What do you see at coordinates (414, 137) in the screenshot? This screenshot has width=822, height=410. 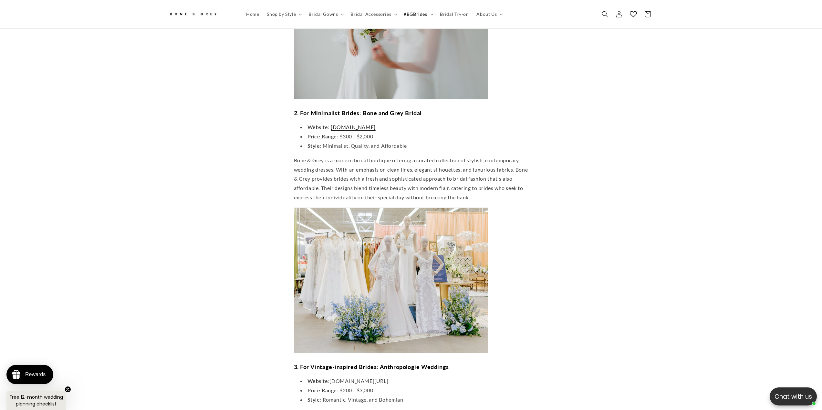 I see `li: : $300 - $2,000` at bounding box center [414, 137].